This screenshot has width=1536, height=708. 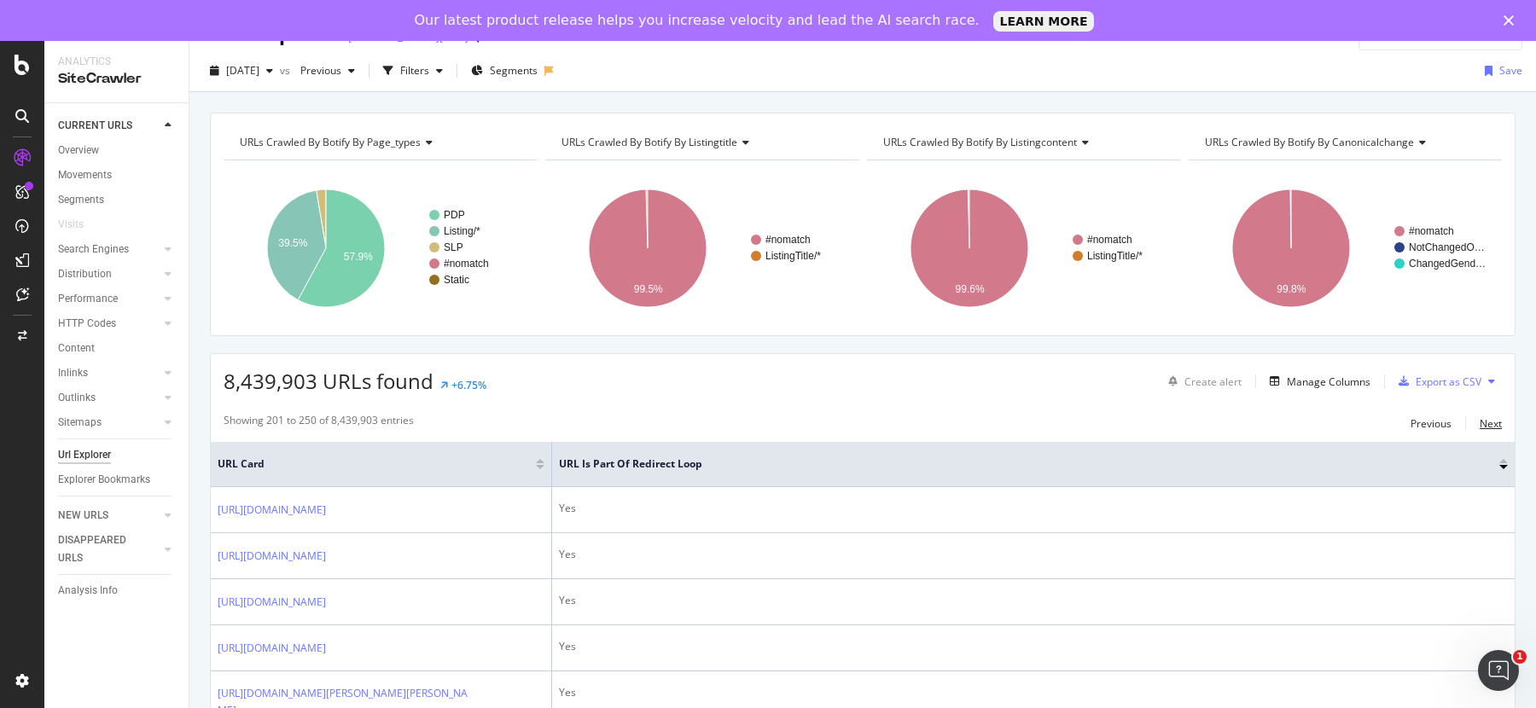 I want to click on text: 57.9%, so click(x=359, y=257).